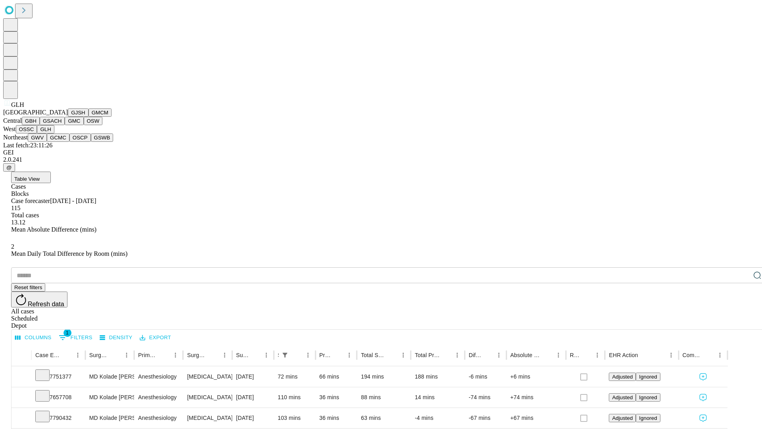  Describe the element at coordinates (623, 355) in the screenshot. I see `div: EHR Action` at that location.